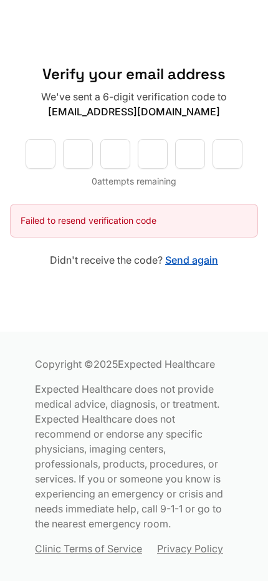  Describe the element at coordinates (191, 260) in the screenshot. I see `button: Send again` at that location.